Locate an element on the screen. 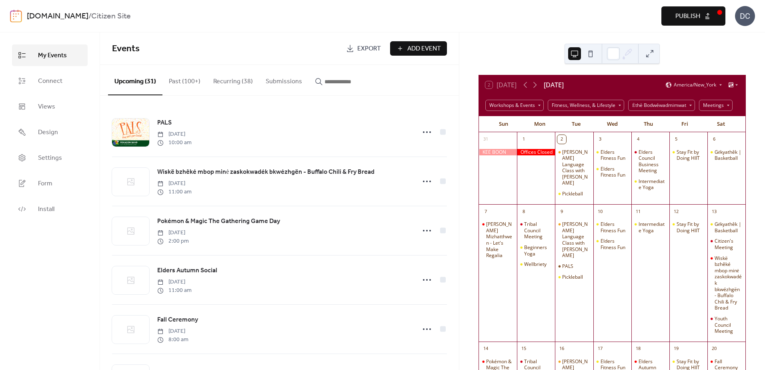  div: 18 is located at coordinates (638, 348).